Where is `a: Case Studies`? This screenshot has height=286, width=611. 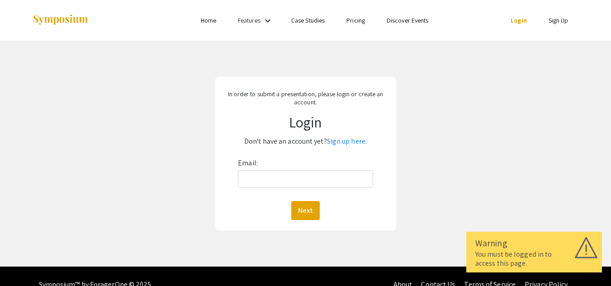 a: Case Studies is located at coordinates (308, 20).